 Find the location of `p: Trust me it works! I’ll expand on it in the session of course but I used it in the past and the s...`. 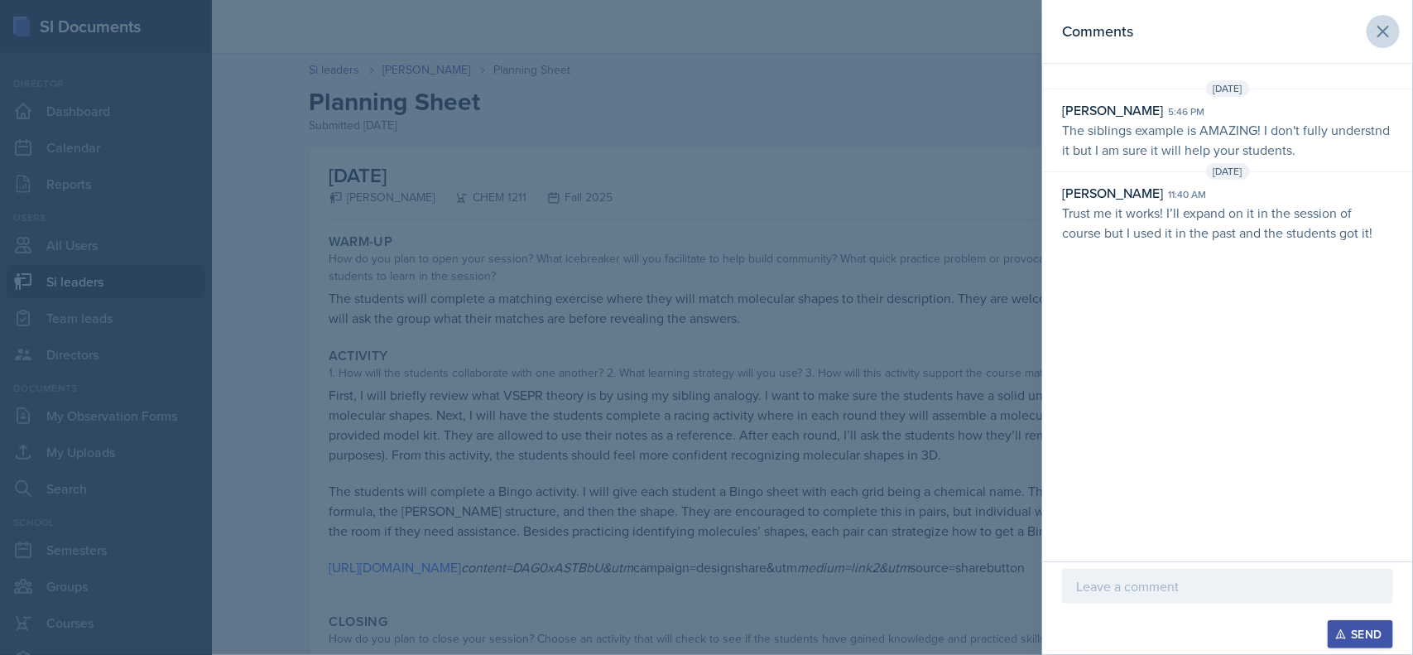

p: Trust me it works! I’ll expand on it in the session of course but I used it in the past and the s... is located at coordinates (1227, 223).